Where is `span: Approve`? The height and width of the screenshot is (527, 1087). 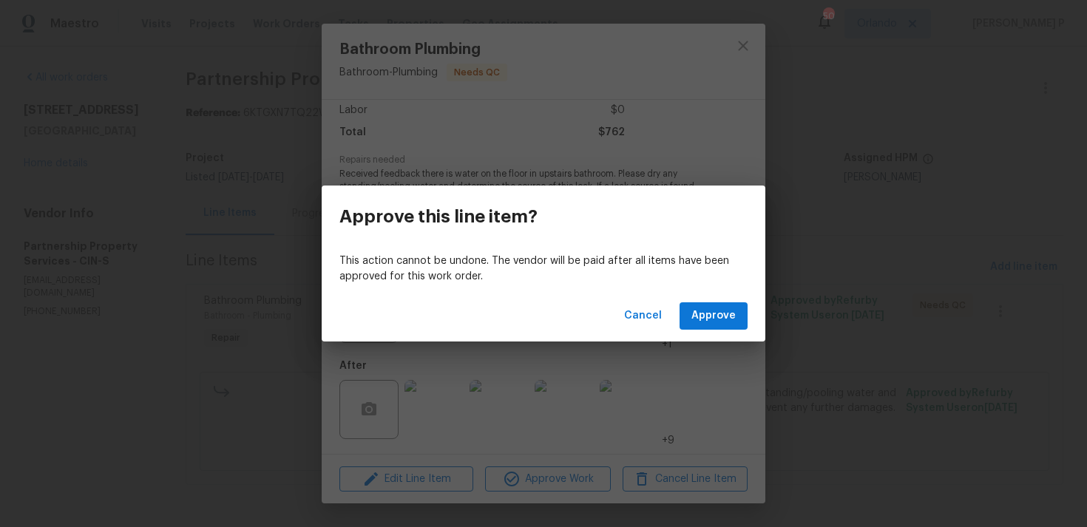
span: Approve is located at coordinates (714, 316).